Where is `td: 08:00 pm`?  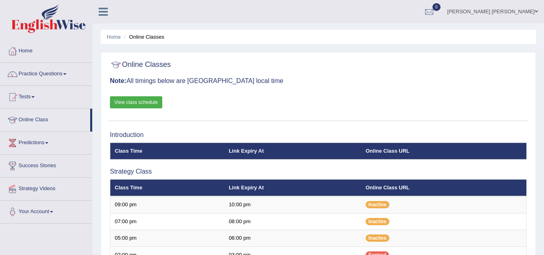
td: 08:00 pm is located at coordinates (293, 221).